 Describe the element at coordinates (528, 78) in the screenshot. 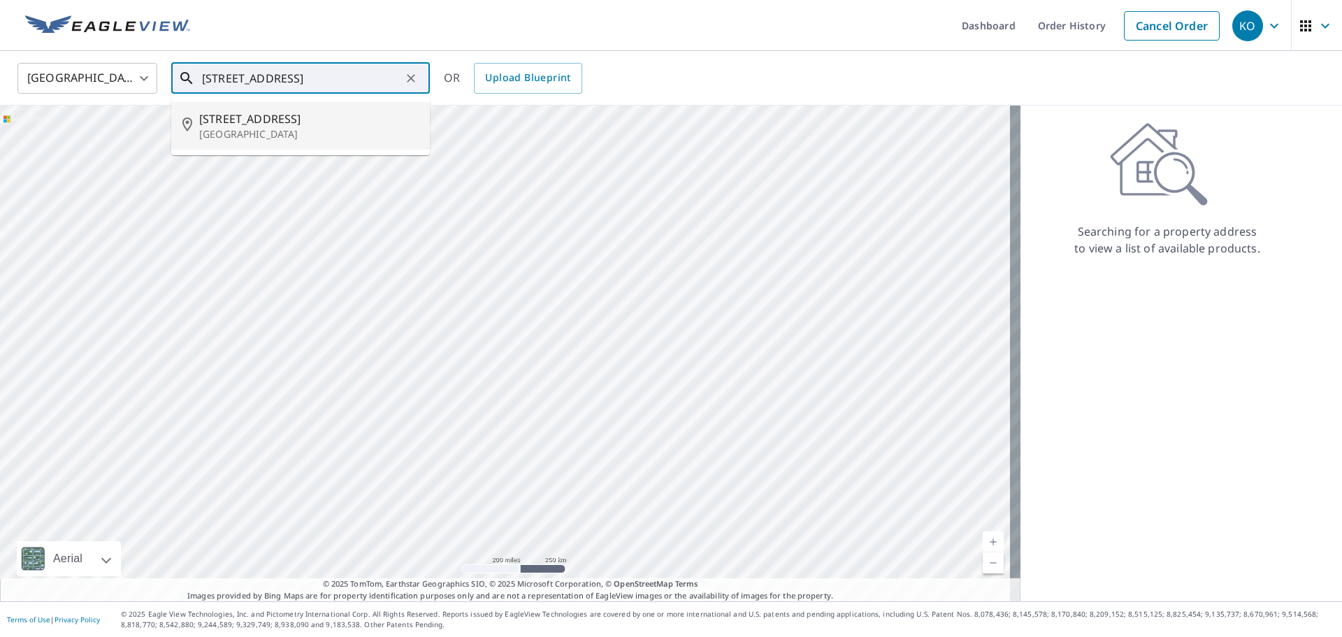

I see `span: Upload Blueprint` at that location.